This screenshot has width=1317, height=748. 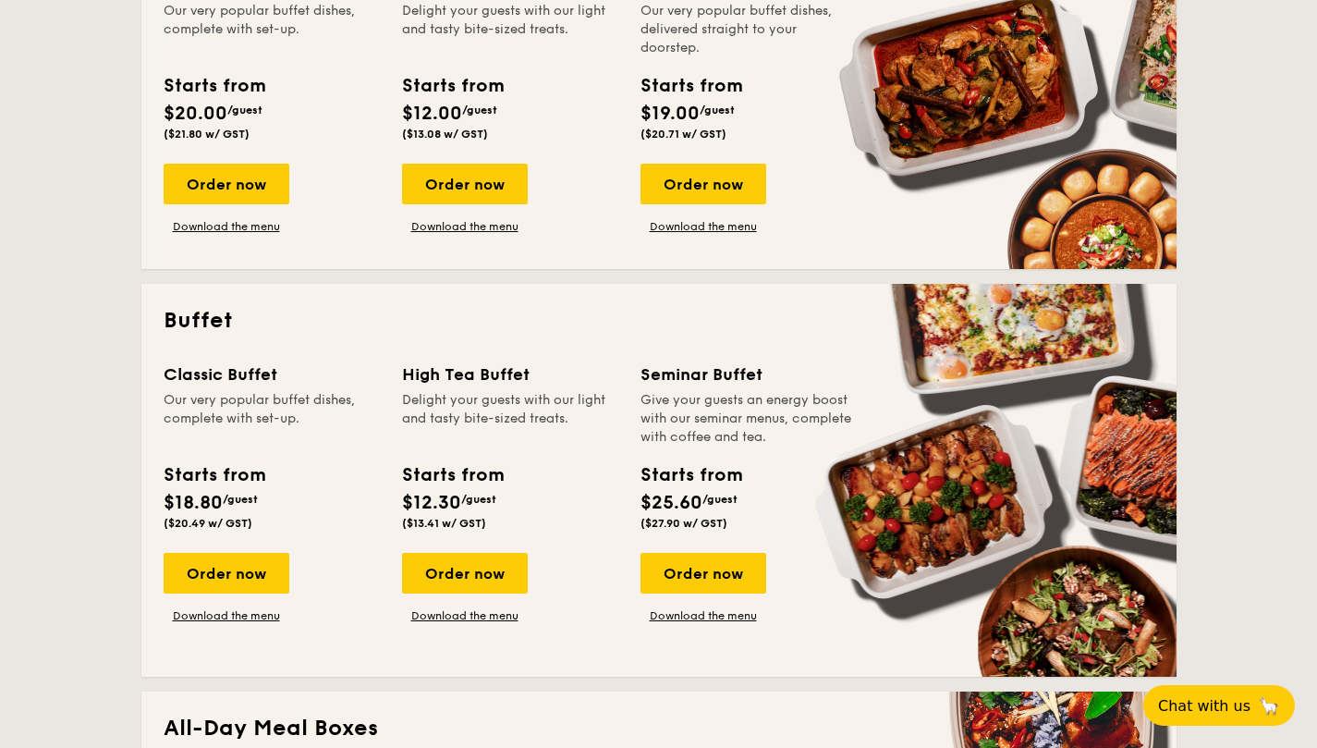 I want to click on span: $18.80, so click(x=193, y=503).